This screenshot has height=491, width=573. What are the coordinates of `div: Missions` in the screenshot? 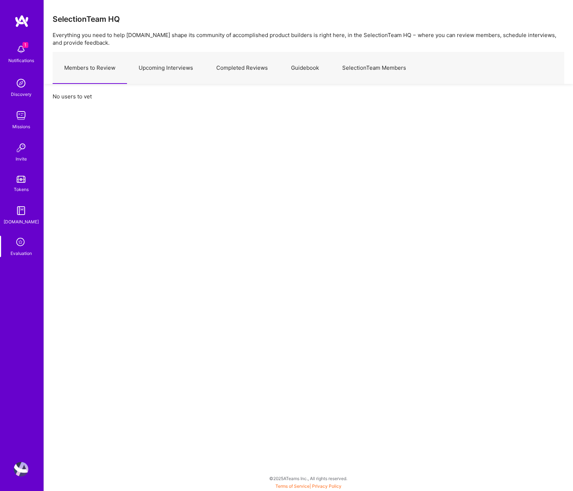 It's located at (21, 126).